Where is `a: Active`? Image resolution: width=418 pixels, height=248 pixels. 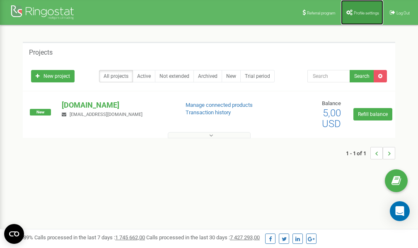
a: Active is located at coordinates (144, 76).